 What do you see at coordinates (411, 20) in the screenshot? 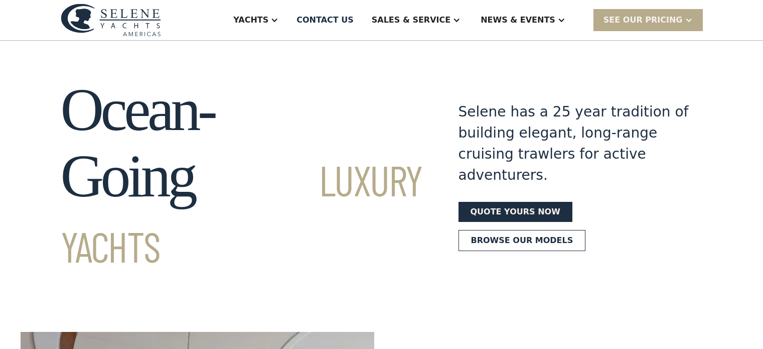
I see `div: Sales & Service` at bounding box center [411, 20].